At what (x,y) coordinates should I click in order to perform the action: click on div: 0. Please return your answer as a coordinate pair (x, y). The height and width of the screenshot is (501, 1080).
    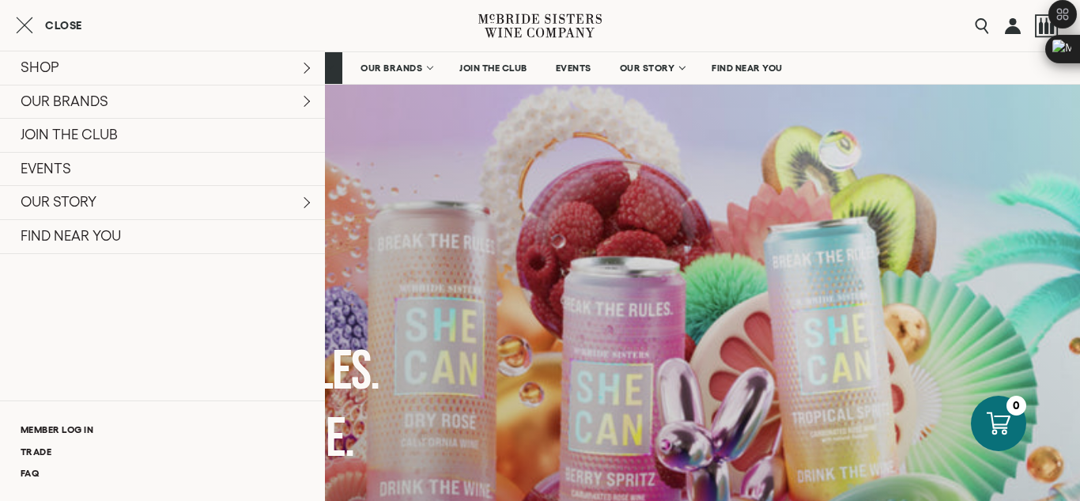
    Looking at the image, I should click on (1016, 405).